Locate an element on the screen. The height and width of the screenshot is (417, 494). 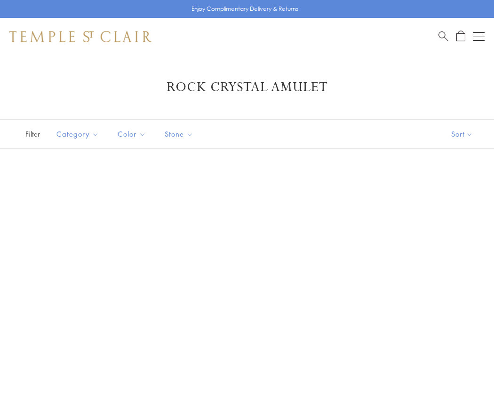
h1: Rock Crystal Amulet is located at coordinates (247, 87).